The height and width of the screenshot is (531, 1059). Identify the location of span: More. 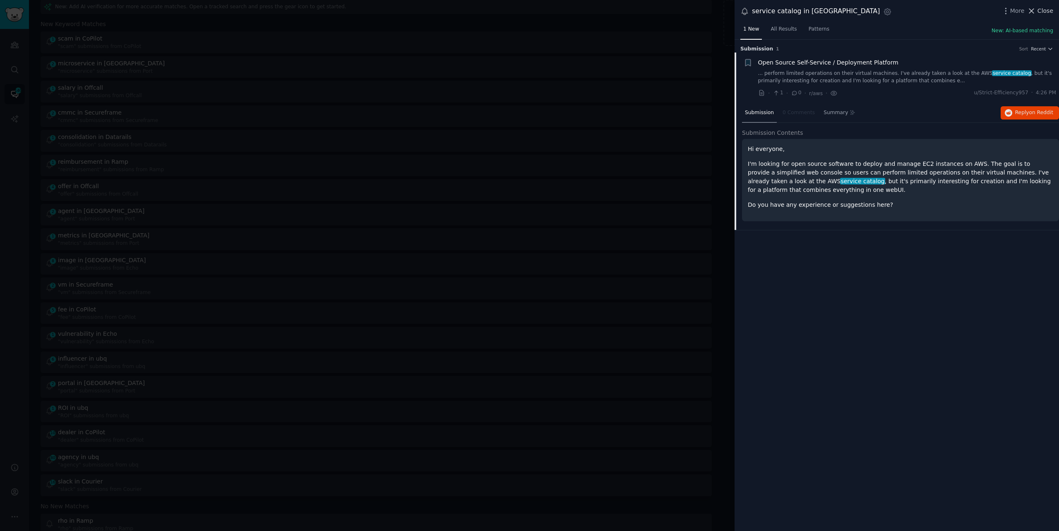
(1017, 11).